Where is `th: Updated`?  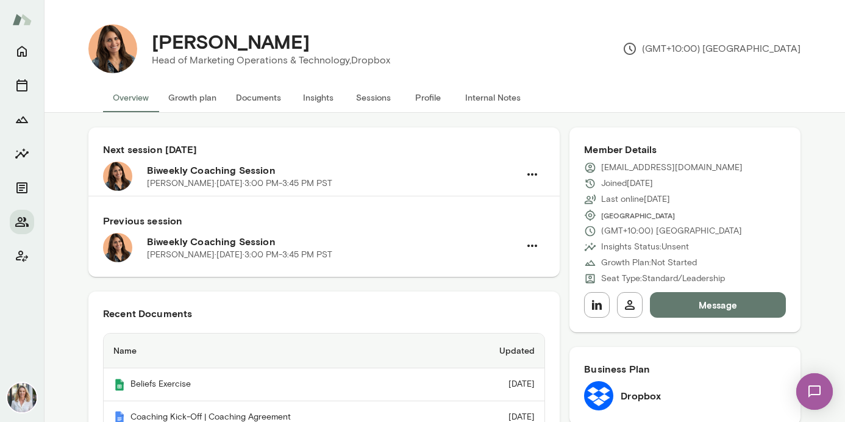
th: Updated is located at coordinates (497, 351).